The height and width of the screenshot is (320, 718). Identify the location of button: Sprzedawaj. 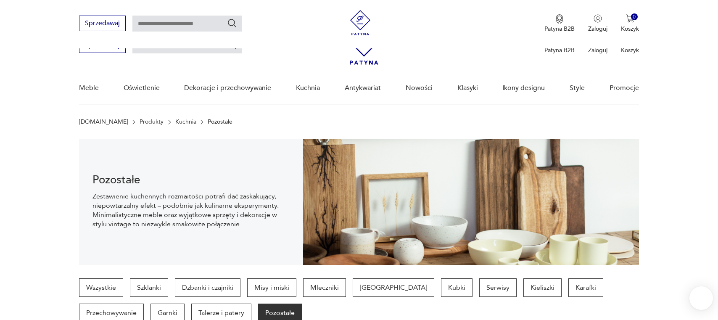
(102, 23).